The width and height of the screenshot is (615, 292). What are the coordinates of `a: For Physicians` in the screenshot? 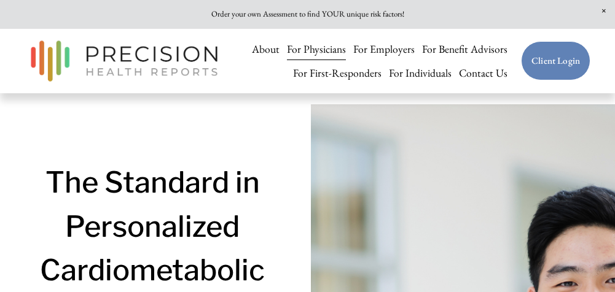 It's located at (316, 49).